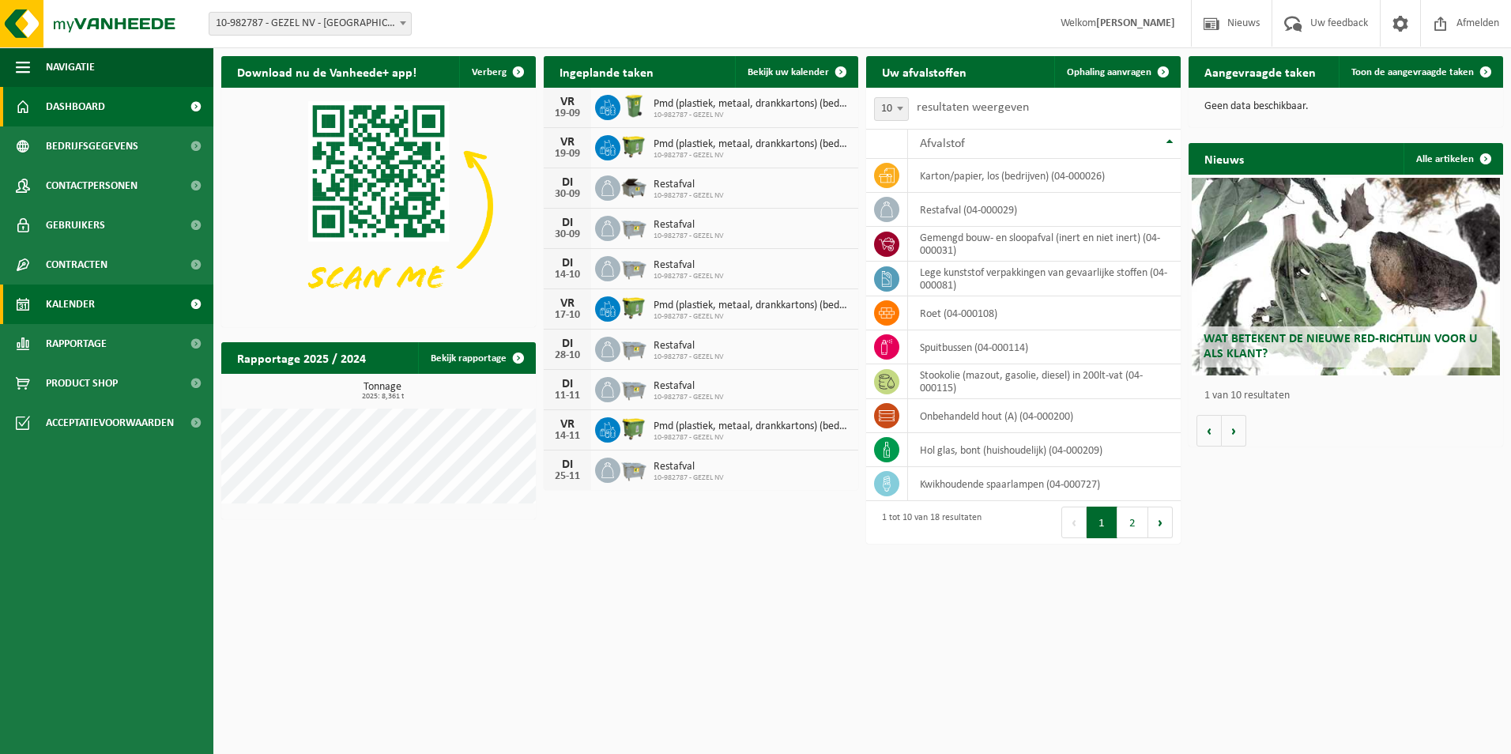  Describe the element at coordinates (1074, 522) in the screenshot. I see `button: Previous` at that location.